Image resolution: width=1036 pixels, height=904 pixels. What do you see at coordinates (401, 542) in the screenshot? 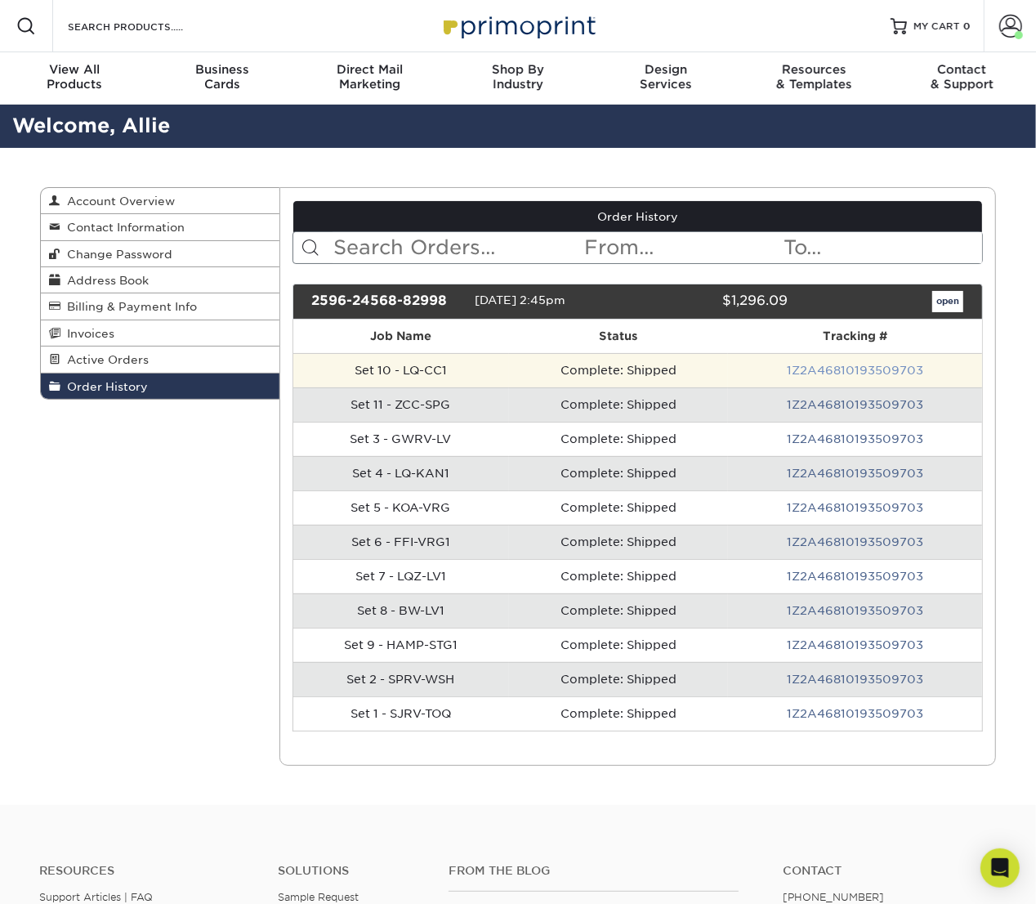
I see `td: Set 6 - FFI-VRG1` at bounding box center [401, 542].